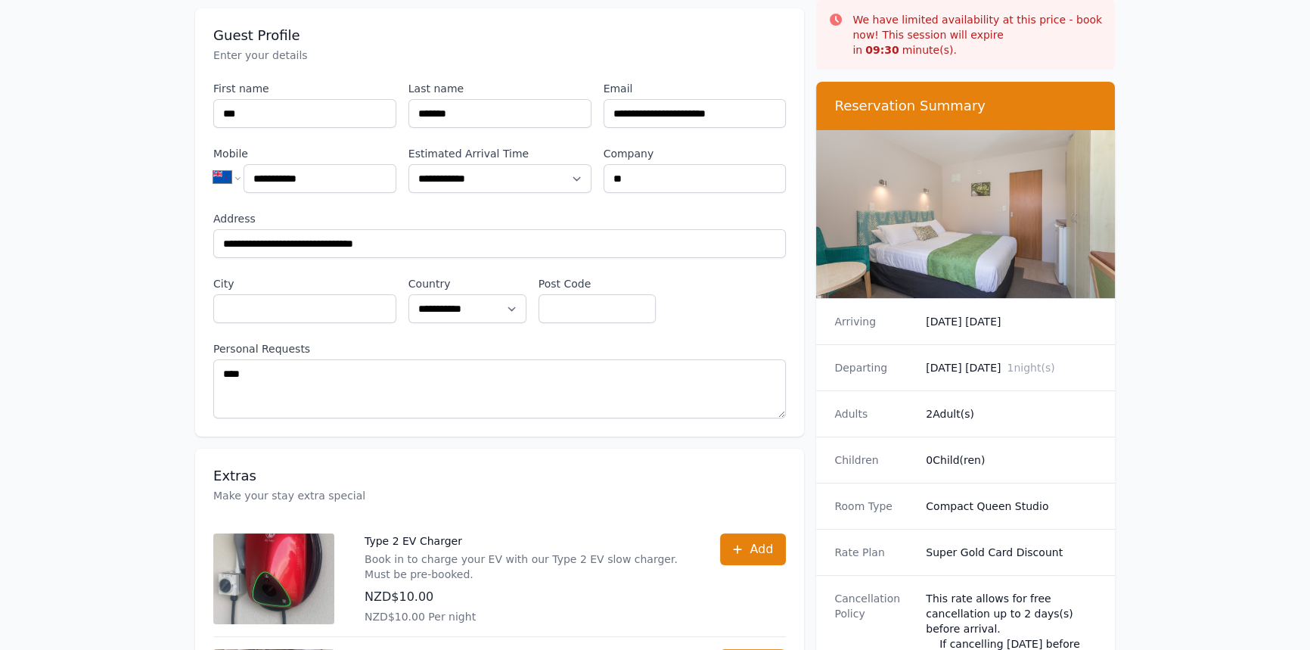 The height and width of the screenshot is (650, 1310). I want to click on dt: Room Type, so click(873, 506).